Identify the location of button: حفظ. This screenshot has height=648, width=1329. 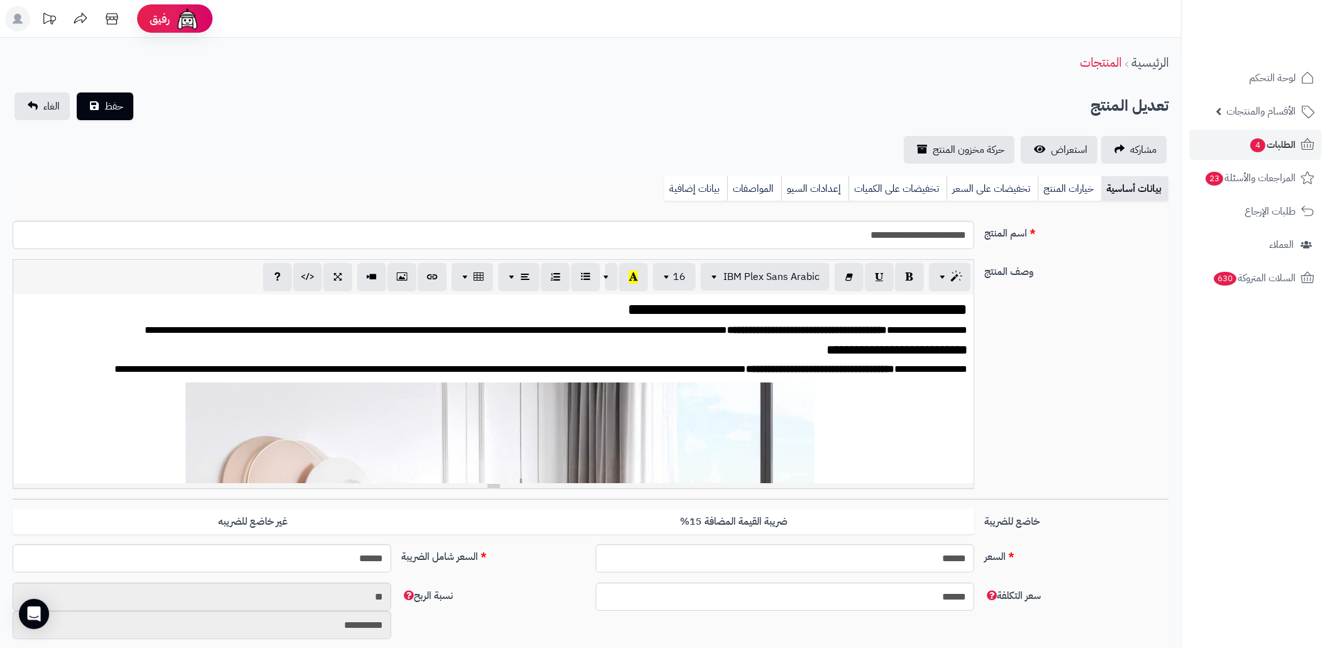
(105, 106).